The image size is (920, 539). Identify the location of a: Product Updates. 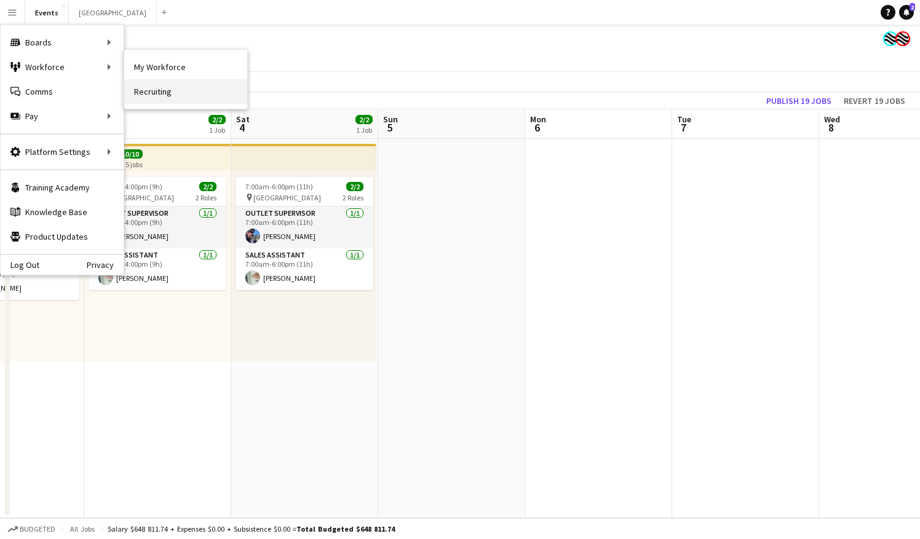
(62, 237).